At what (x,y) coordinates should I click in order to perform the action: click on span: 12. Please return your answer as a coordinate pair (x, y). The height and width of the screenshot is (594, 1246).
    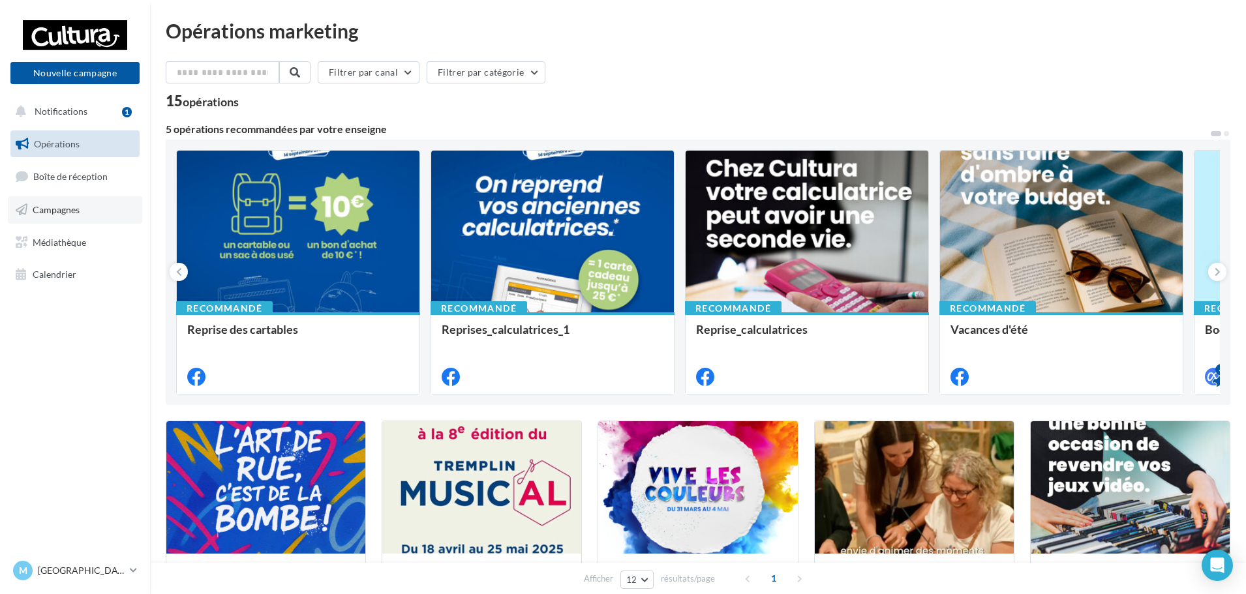
    Looking at the image, I should click on (632, 580).